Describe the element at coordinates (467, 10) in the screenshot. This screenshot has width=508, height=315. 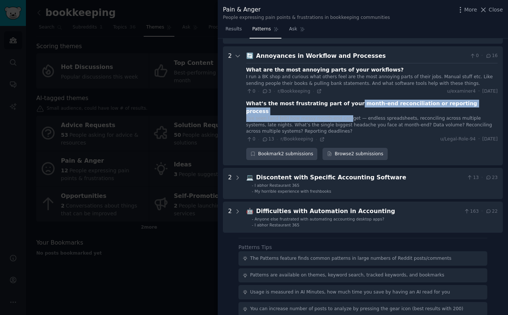
I see `button: More` at that location.